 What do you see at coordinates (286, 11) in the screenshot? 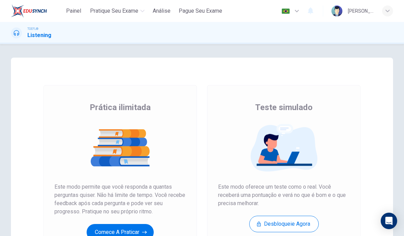
I see `img: pt` at bounding box center [286, 11].